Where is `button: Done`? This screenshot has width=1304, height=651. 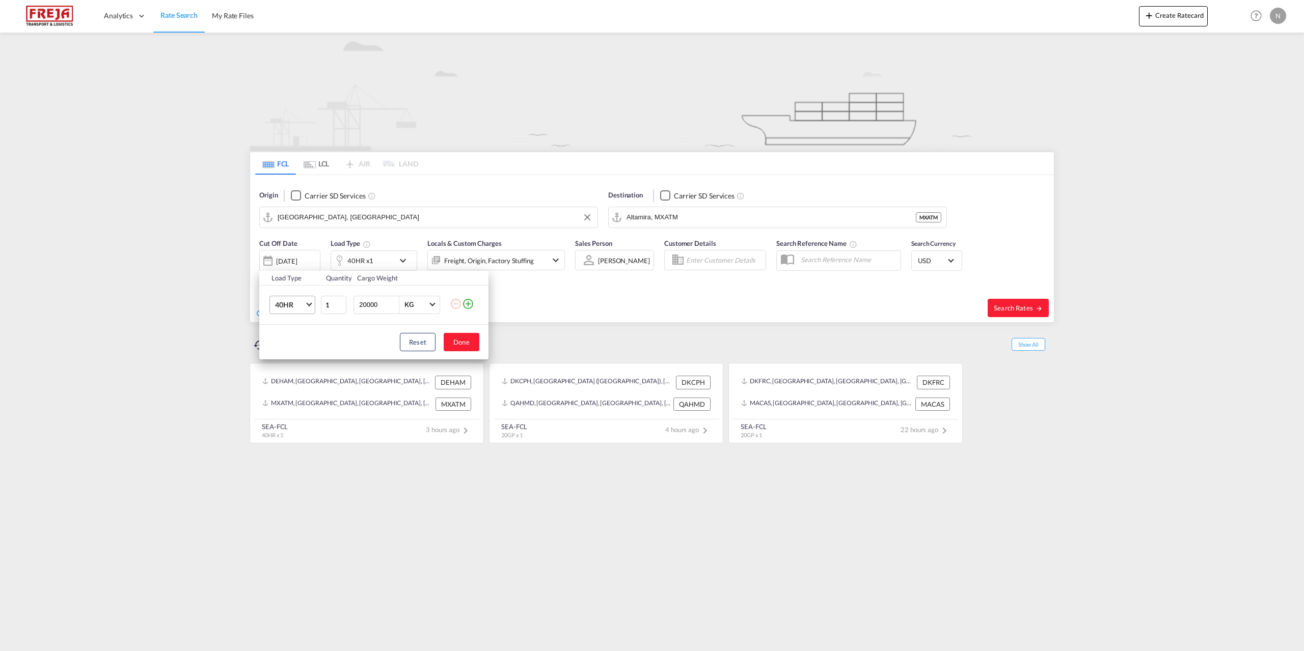
button: Done is located at coordinates (461, 342).